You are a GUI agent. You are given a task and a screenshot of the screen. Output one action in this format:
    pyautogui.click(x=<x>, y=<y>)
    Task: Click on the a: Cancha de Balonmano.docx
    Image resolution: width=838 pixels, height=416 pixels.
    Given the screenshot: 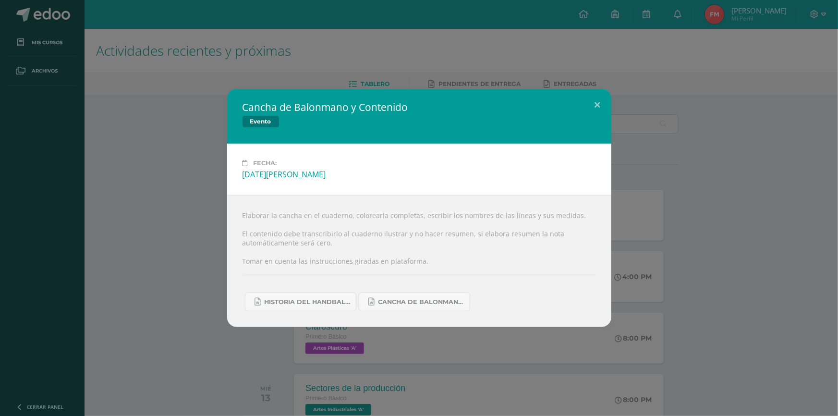 What is the action you would take?
    pyautogui.click(x=414, y=301)
    